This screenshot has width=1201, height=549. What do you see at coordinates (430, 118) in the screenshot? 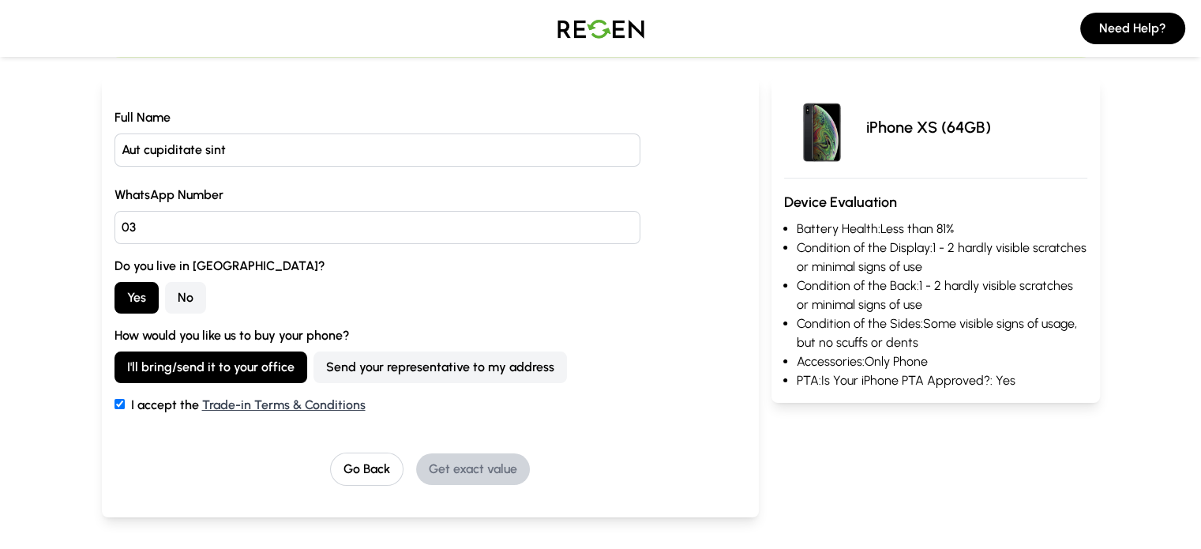
I see `label: Full Name` at bounding box center [430, 118].